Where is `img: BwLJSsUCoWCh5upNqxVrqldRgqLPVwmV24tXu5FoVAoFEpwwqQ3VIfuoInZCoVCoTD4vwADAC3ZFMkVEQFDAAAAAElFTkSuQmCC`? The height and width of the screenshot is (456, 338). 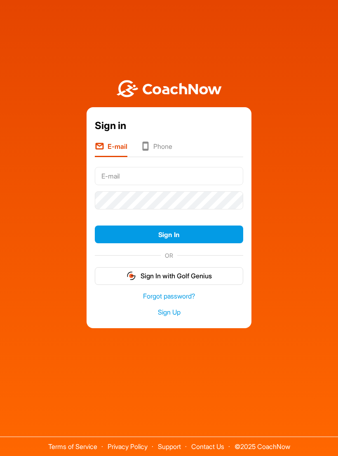 img: BwLJSsUCoWCh5upNqxVrqldRgqLPVwmV24tXu5FoVAoFEpwwqQ3VIfuoInZCoVCoTD4vwADAC3ZFMkVEQFDAAAAAElFTkSuQmCC is located at coordinates (169, 89).